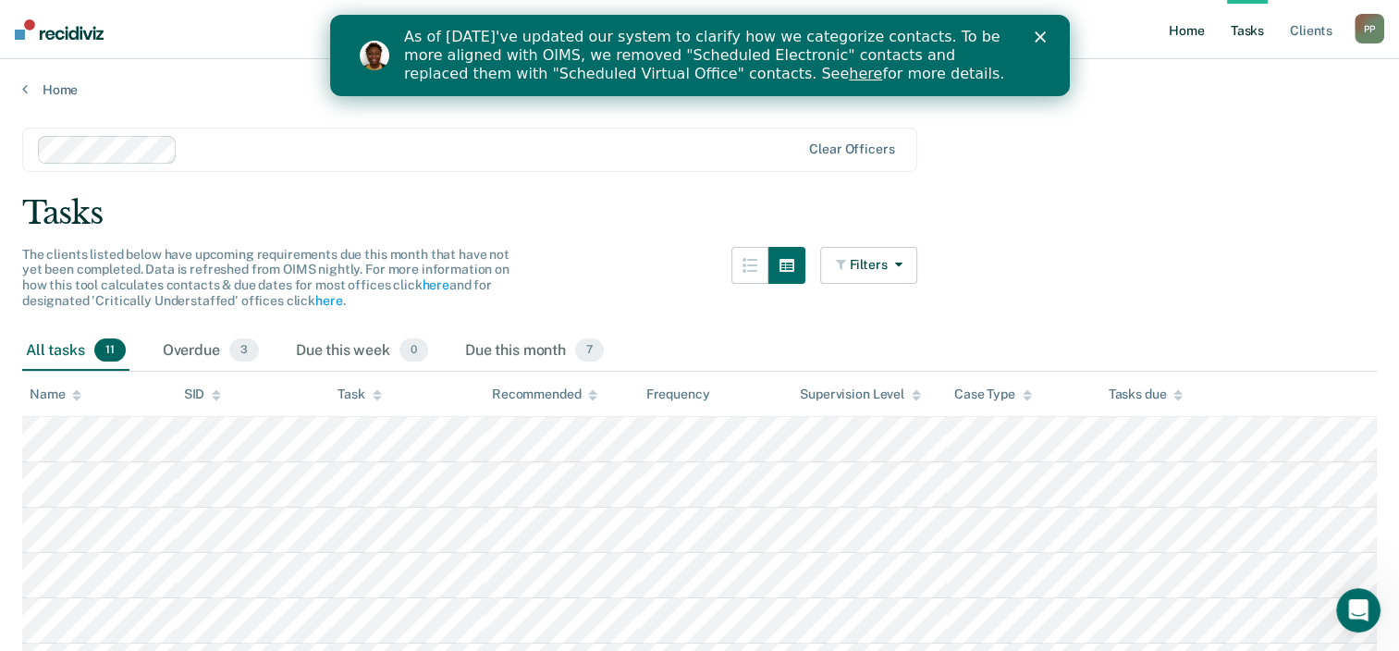  Describe the element at coordinates (76, 351) in the screenshot. I see `div: All tasks11` at that location.